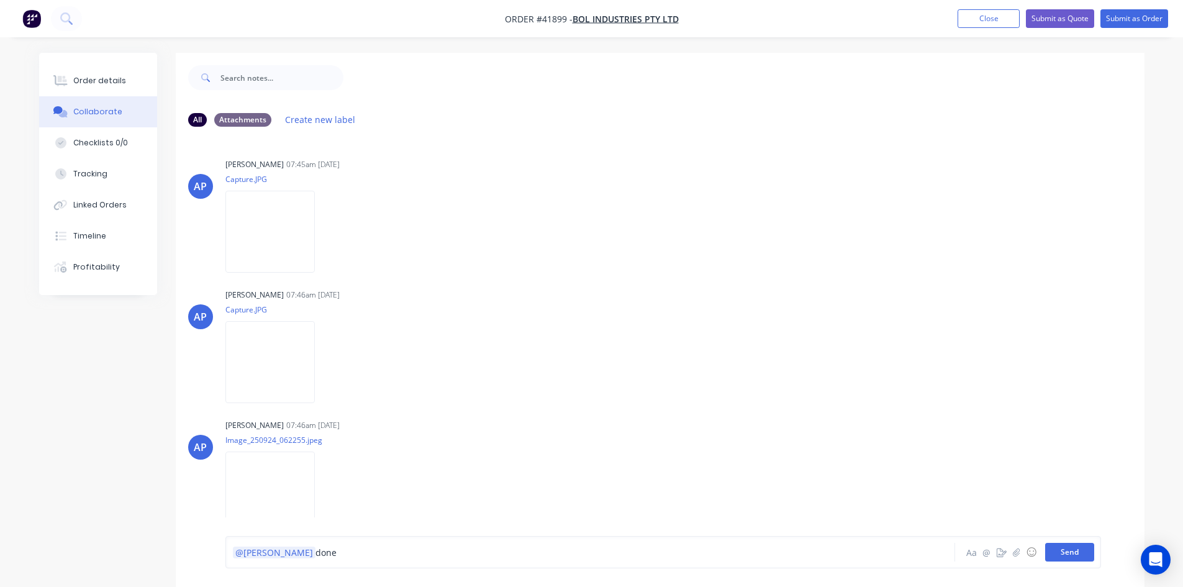 The image size is (1183, 587). Describe the element at coordinates (98, 143) in the screenshot. I see `button: Checklists 0/0` at that location.